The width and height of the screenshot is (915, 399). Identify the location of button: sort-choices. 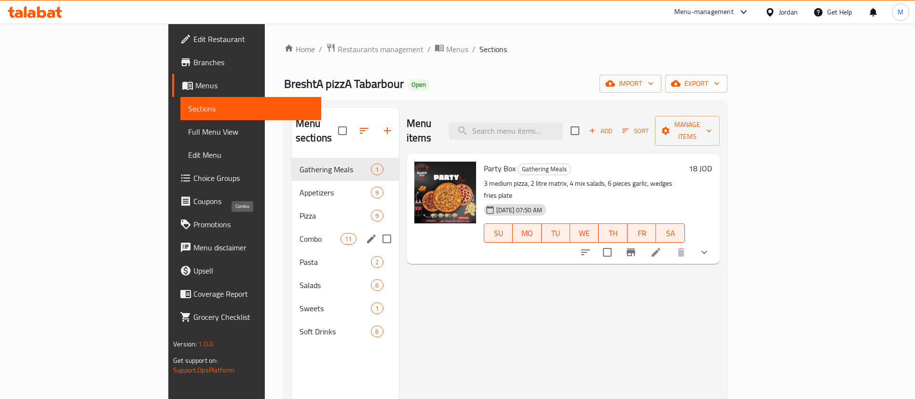
(586, 252).